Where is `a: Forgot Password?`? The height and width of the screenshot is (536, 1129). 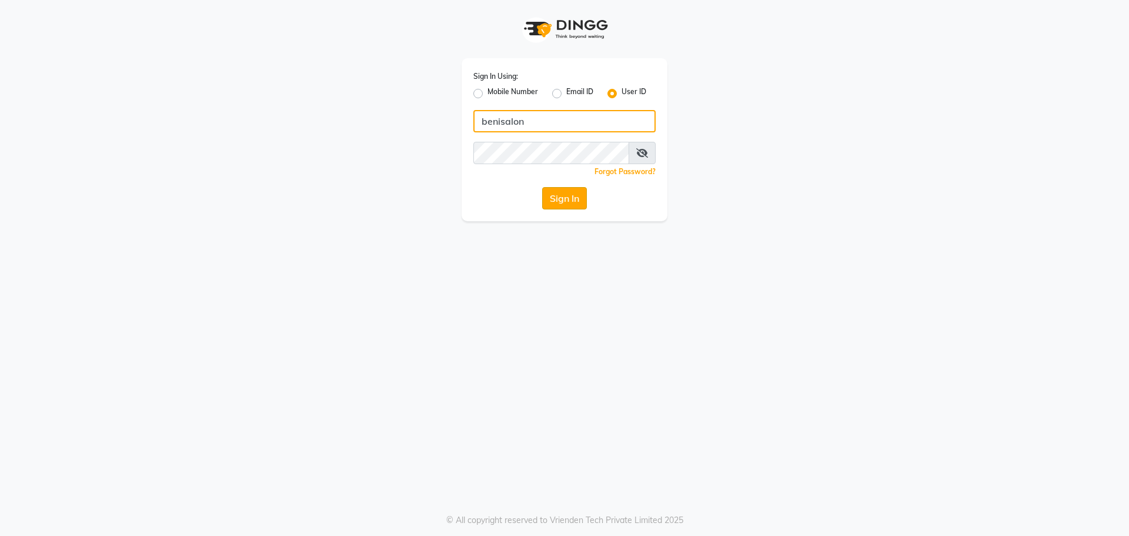
a: Forgot Password? is located at coordinates (625, 171).